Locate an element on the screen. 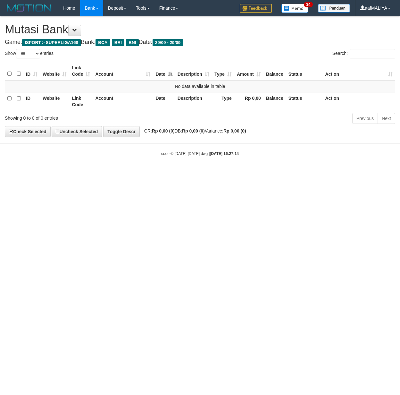 The width and height of the screenshot is (400, 395). img: Button%20Memo.svg is located at coordinates (295, 8).